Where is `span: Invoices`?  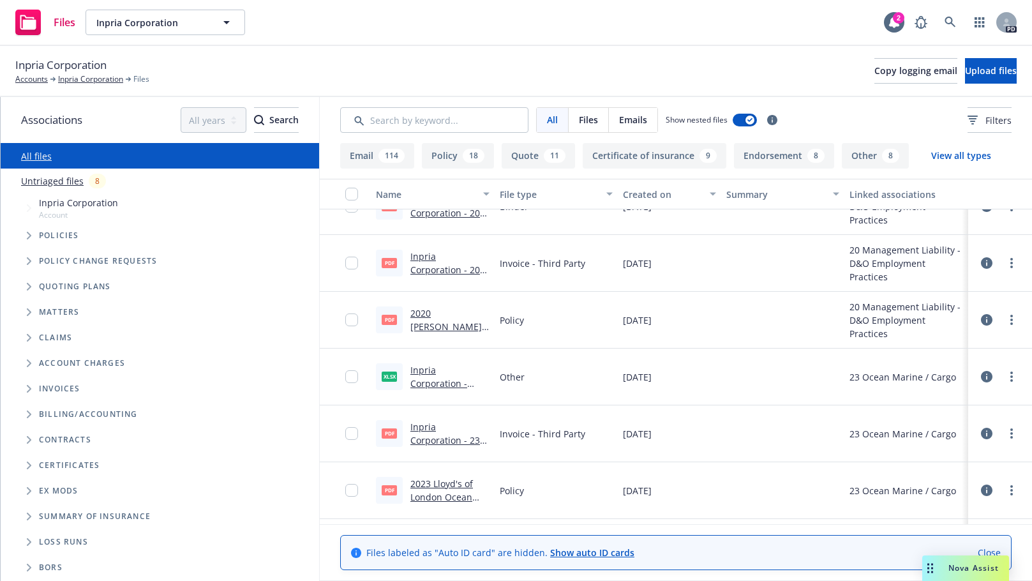
span: Invoices is located at coordinates (59, 389).